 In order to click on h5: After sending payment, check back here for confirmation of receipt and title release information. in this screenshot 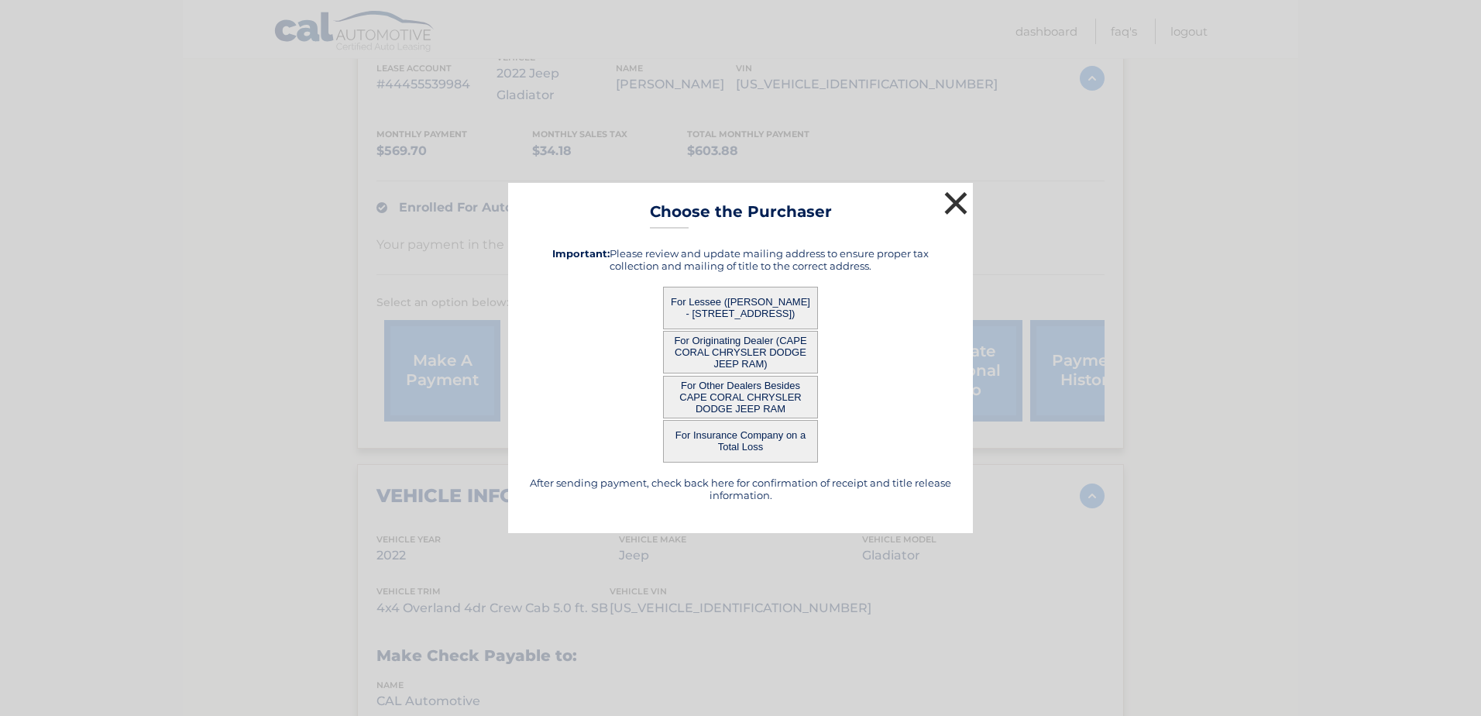, I will do `click(741, 489)`.